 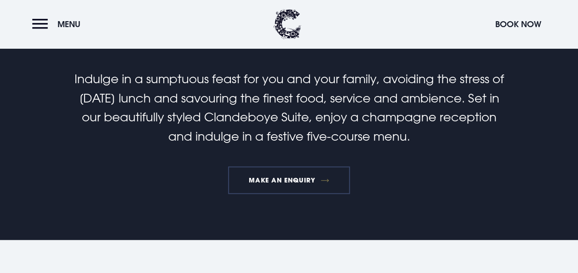 What do you see at coordinates (69, 24) in the screenshot?
I see `span: Menu` at bounding box center [69, 24].